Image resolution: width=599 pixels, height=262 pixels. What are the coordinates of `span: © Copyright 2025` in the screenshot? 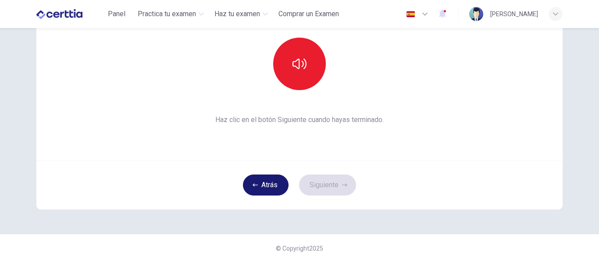 It's located at (299, 249).